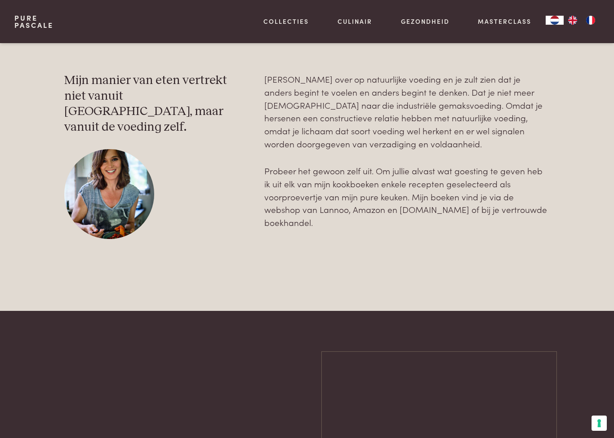 The width and height of the screenshot is (614, 438). Describe the element at coordinates (599, 423) in the screenshot. I see `button: Uw voorkeuren voor toestemming voor trackingtechnologieën` at that location.